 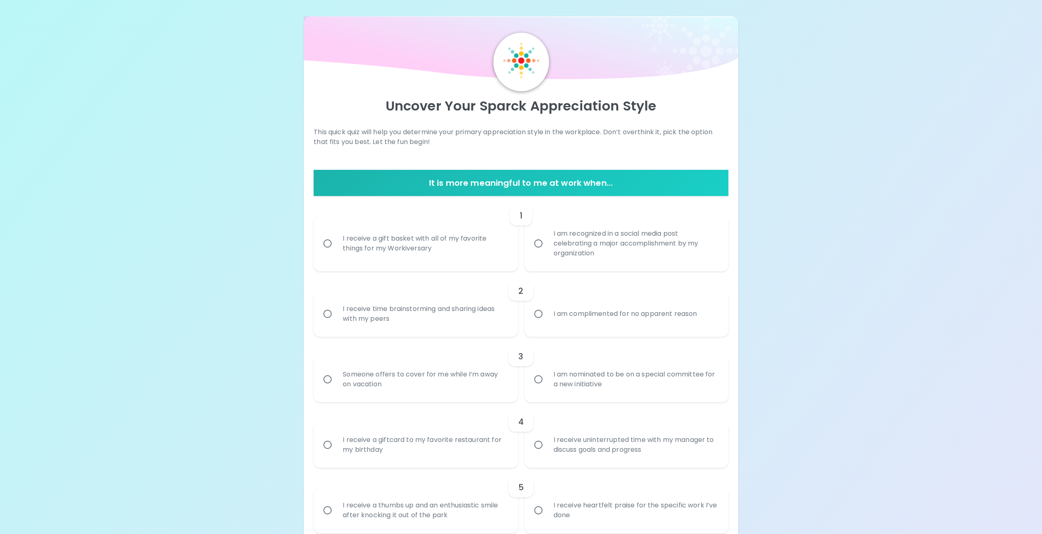 I want to click on h6: 2, so click(x=521, y=291).